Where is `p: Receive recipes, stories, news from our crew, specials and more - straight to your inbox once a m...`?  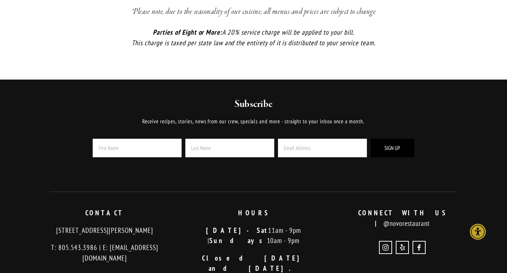
p: Receive recipes, stories, news from our crew, specials and more - straight to your inbox once a m... is located at coordinates (253, 121).